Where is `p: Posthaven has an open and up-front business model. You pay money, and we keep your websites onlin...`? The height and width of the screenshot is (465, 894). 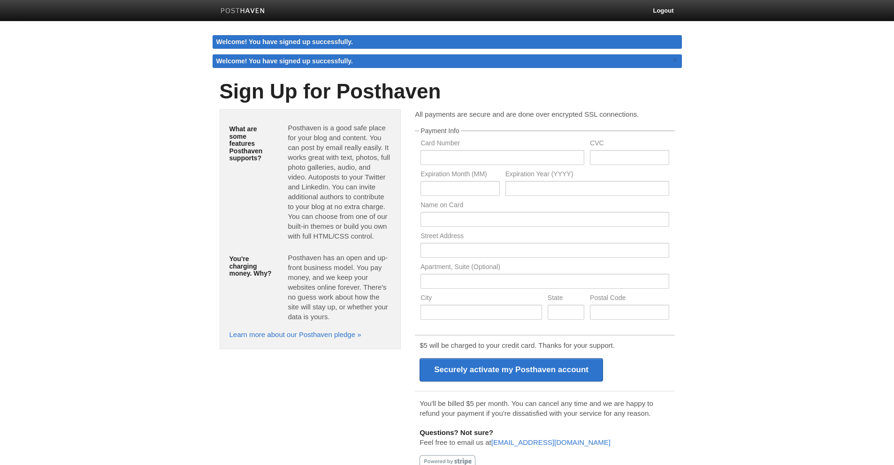
p: Posthaven has an open and up-front business model. You pay money, and we keep your websites onlin... is located at coordinates (339, 287).